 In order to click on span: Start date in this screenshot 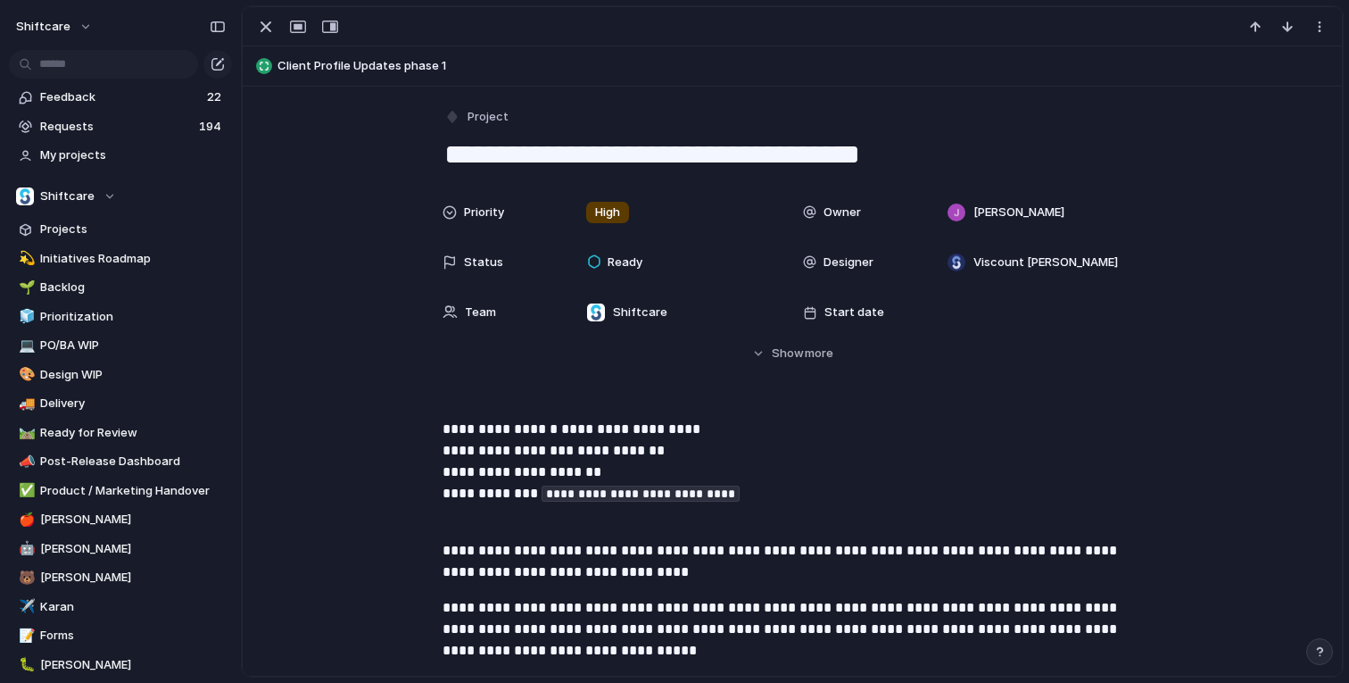, I will do `click(854, 312)`.